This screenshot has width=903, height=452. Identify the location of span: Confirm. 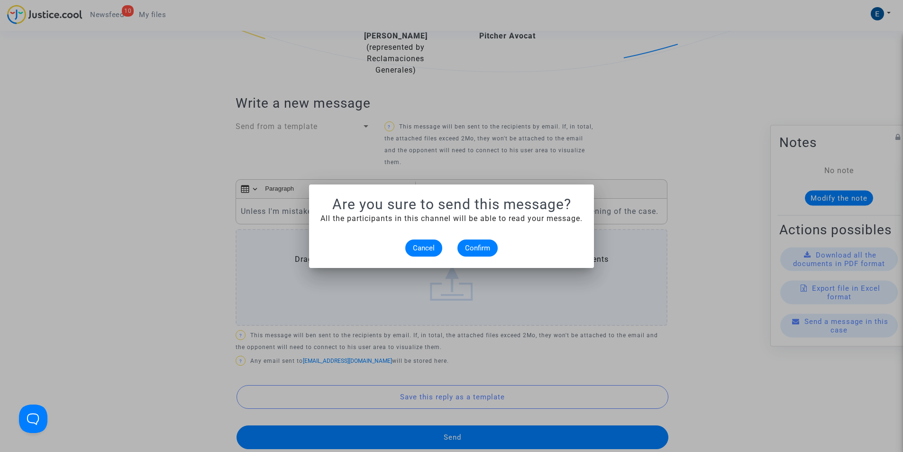
(478, 248).